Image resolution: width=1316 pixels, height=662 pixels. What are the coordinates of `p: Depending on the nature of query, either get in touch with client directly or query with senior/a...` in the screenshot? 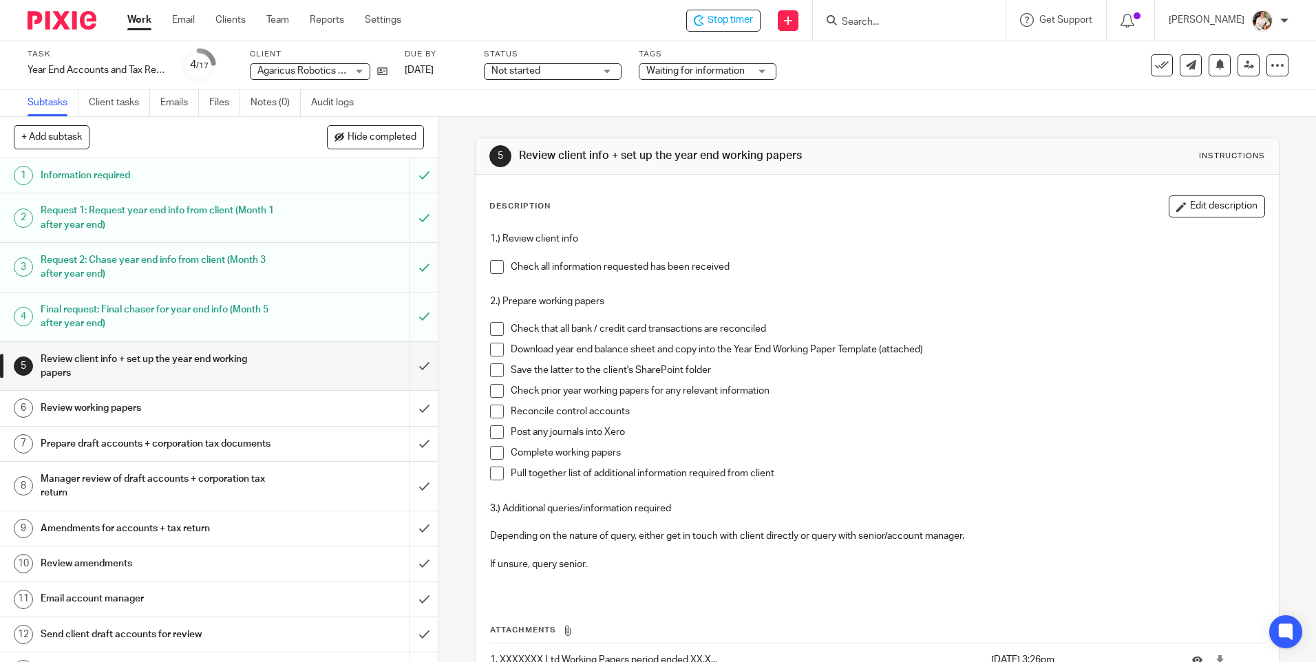 It's located at (877, 529).